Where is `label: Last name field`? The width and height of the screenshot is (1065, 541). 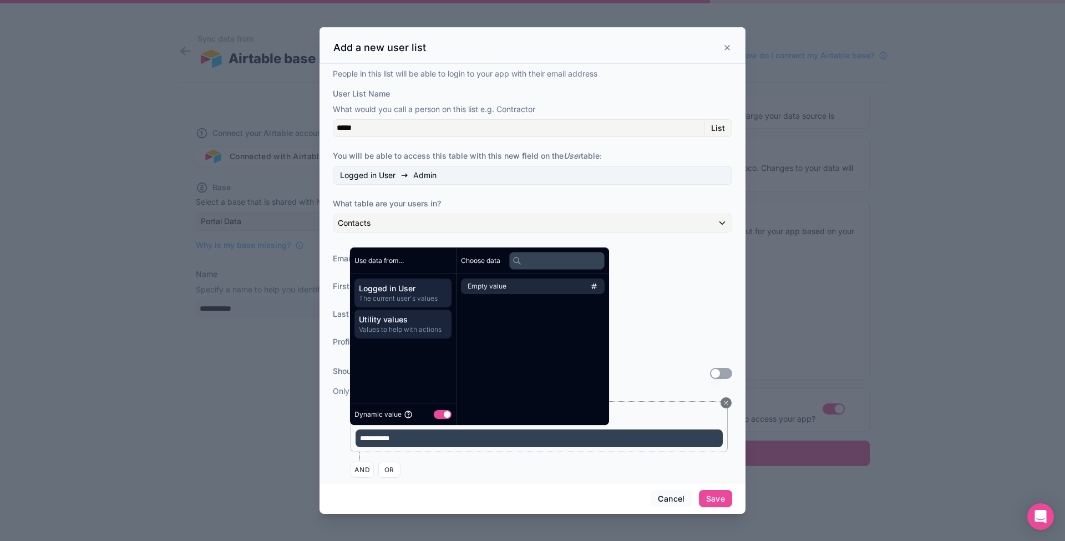
label: Last name field is located at coordinates (377, 314).